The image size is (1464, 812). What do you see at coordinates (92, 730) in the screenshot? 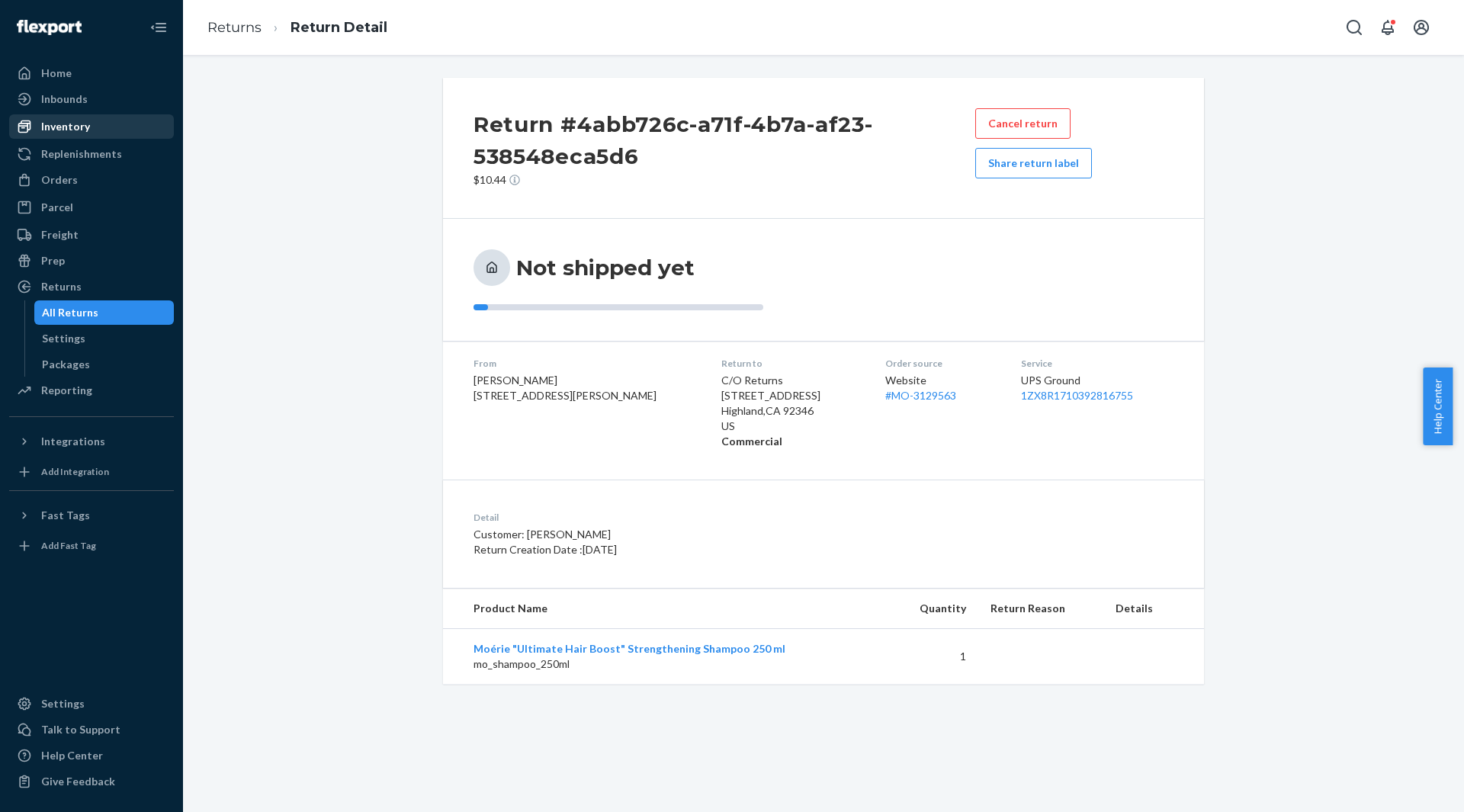
I see `a: Talk to Support` at bounding box center [92, 730].